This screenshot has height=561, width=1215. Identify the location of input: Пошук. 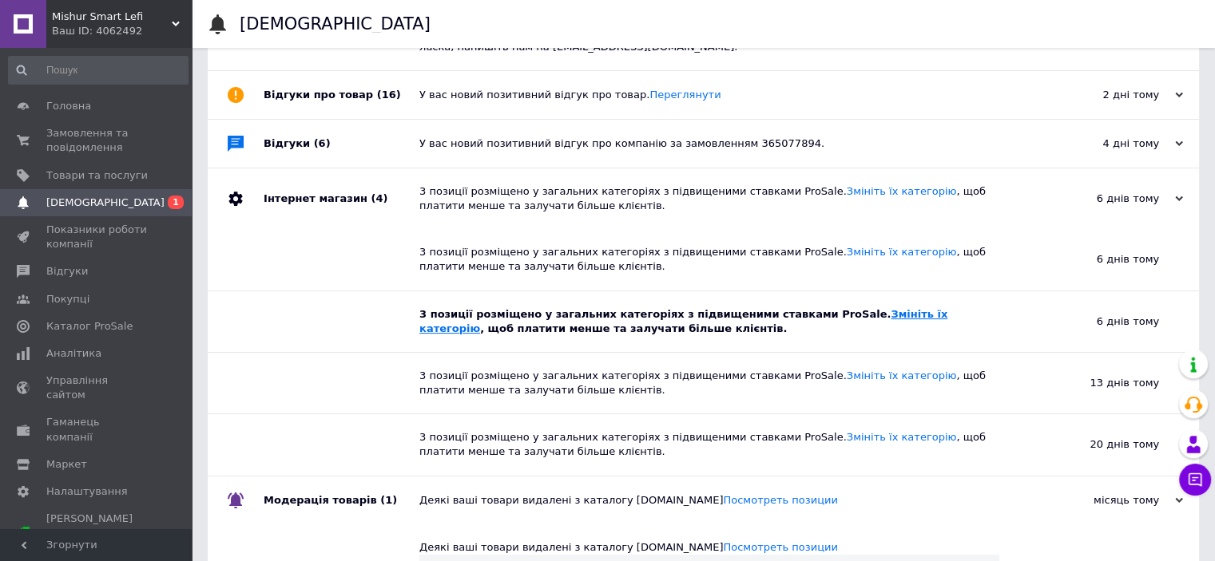
(98, 70).